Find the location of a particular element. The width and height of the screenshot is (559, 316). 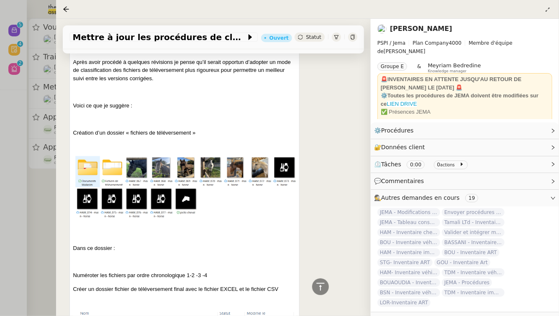

span: BOU - Inventaire ART is located at coordinates (471, 253).